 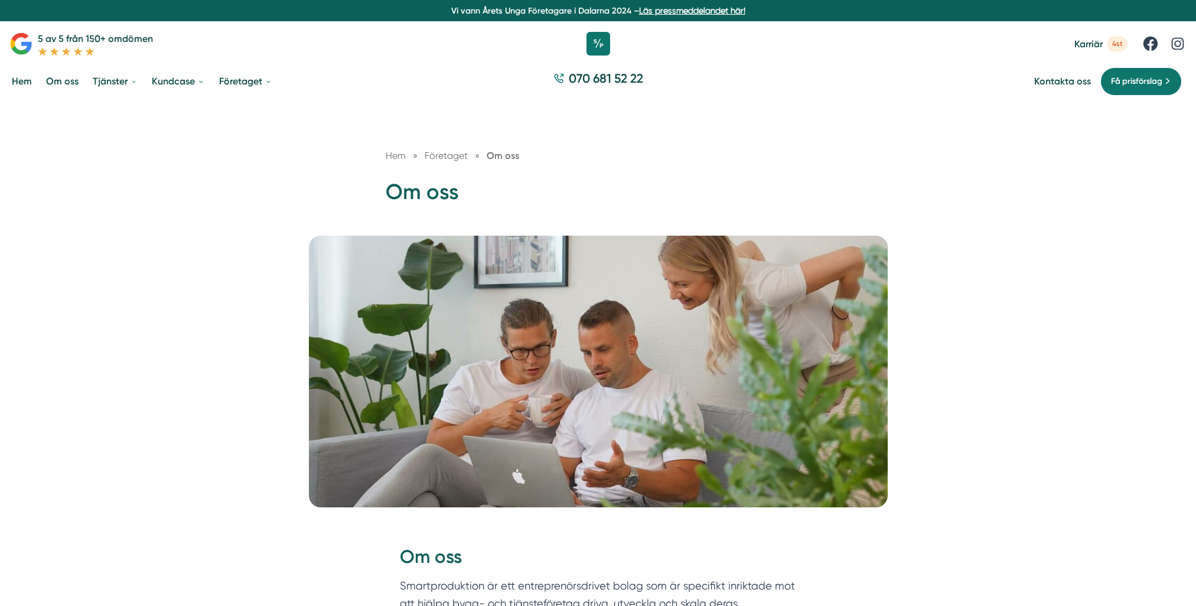 What do you see at coordinates (598, 560) in the screenshot?
I see `h2: Om oss` at bounding box center [598, 560].